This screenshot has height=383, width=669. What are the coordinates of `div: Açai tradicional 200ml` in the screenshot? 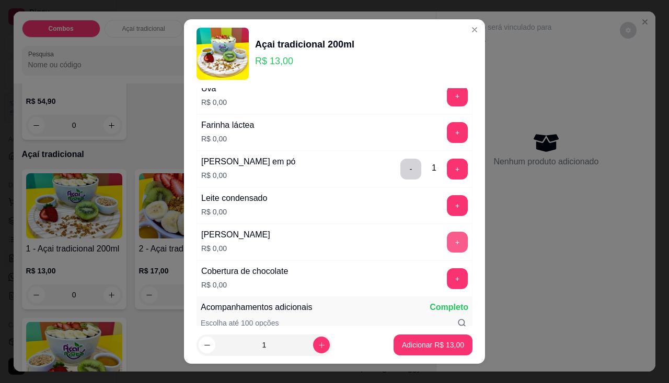 It's located at (305, 44).